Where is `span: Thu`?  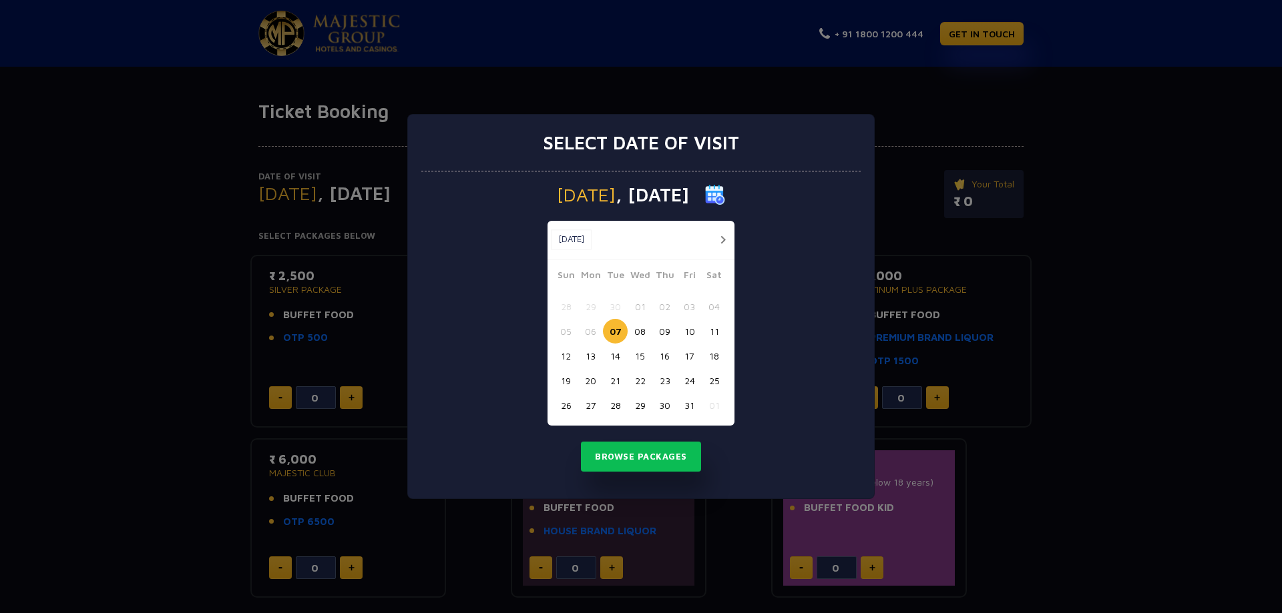
span: Thu is located at coordinates (664, 277).